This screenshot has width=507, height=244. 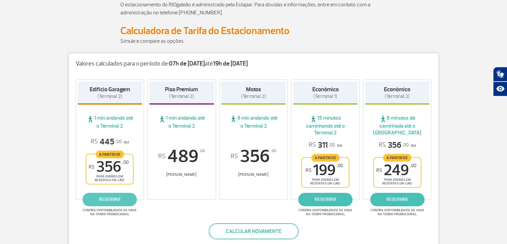 I want to click on p: Valores calculados para o período de: até, so click(x=254, y=64).